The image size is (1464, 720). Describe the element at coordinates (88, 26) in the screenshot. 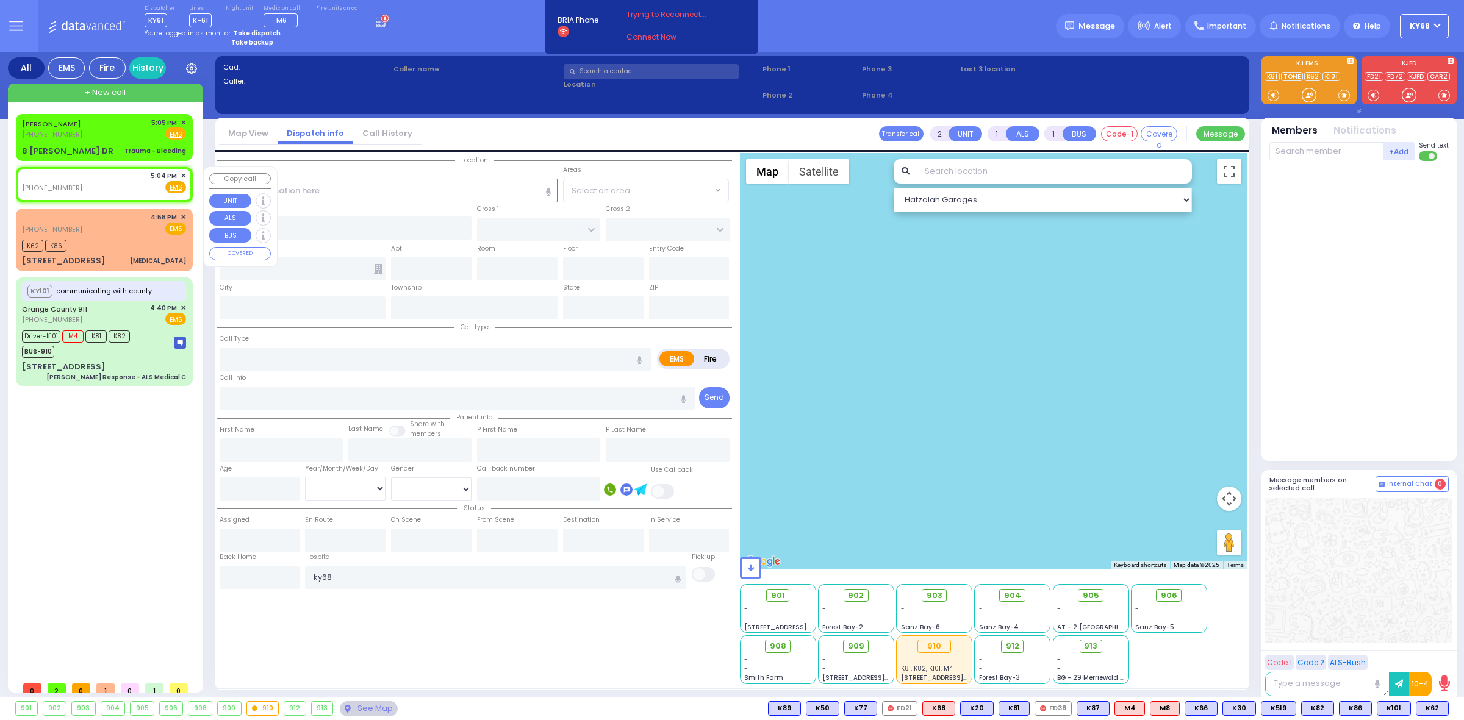

I see `img: Logo` at that location.